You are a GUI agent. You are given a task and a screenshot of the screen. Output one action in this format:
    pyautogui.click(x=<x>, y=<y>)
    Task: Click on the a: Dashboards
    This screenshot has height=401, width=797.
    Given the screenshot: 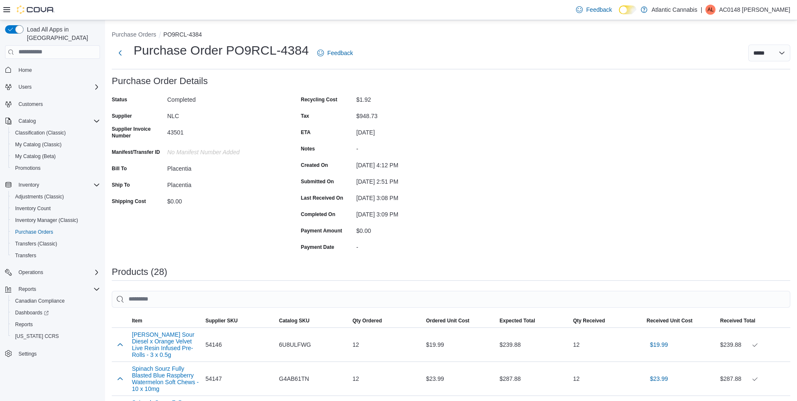 What is the action you would take?
    pyautogui.click(x=56, y=313)
    